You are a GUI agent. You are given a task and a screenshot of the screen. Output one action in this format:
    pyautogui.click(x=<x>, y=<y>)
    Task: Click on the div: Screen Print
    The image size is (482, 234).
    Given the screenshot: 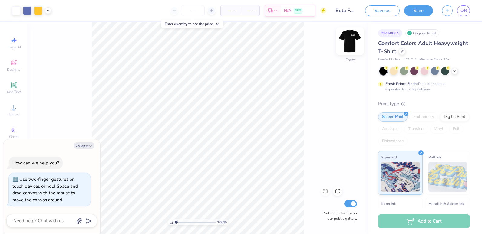 What is the action you would take?
    pyautogui.click(x=393, y=117)
    